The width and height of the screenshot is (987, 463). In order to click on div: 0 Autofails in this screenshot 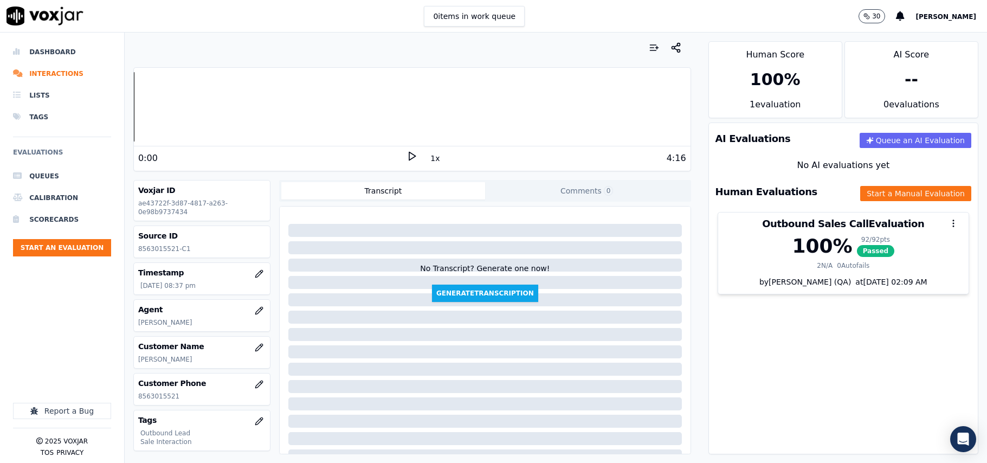, I will do `click(853, 265)`.